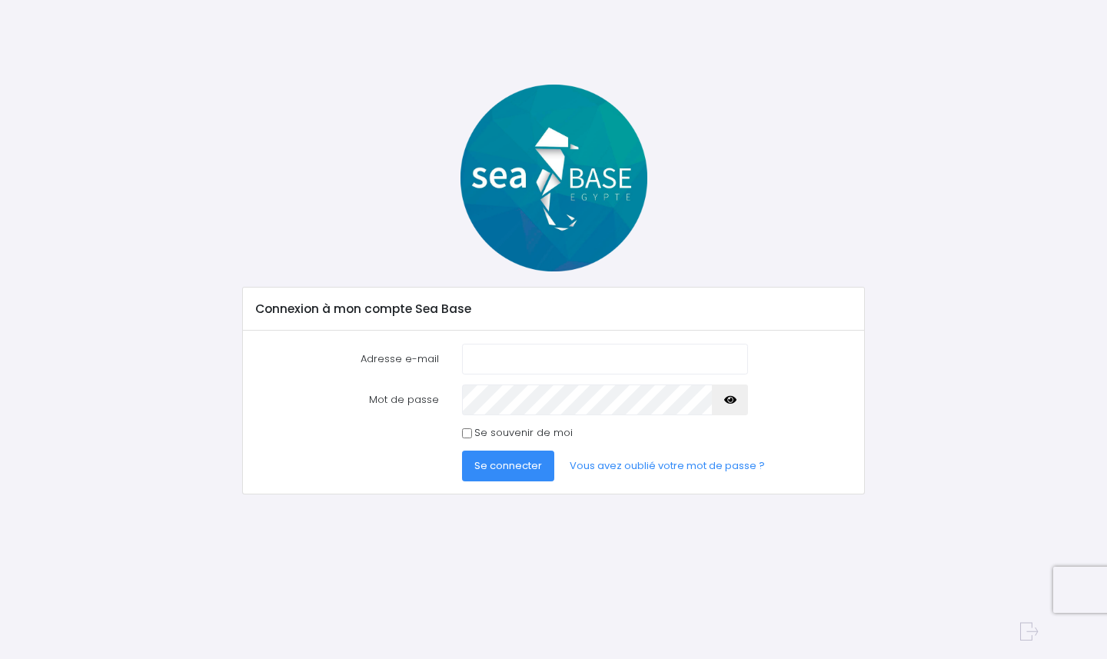 This screenshot has width=1107, height=659. Describe the element at coordinates (347, 359) in the screenshot. I see `label: Adresse e-mail` at that location.